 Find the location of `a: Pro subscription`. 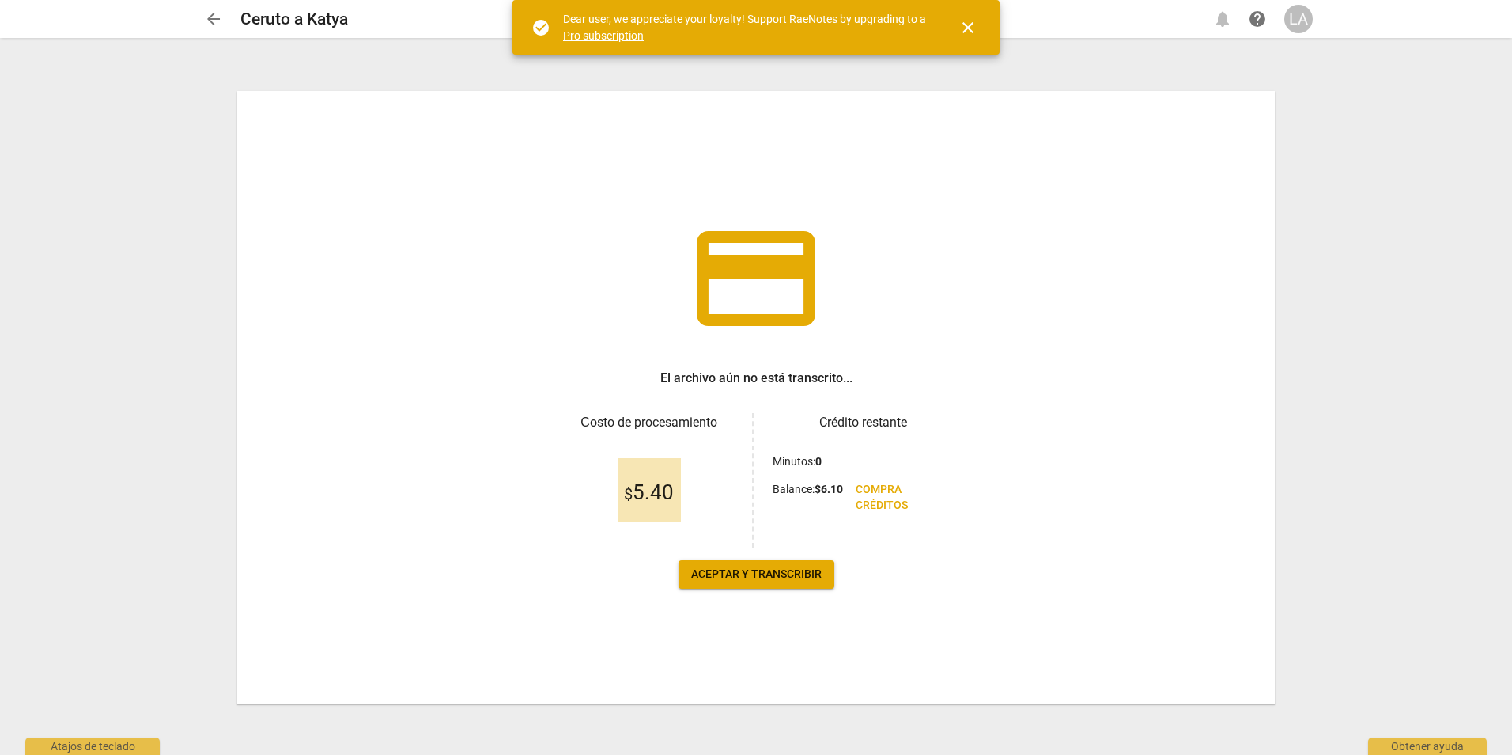

a: Pro subscription is located at coordinates (604, 36).